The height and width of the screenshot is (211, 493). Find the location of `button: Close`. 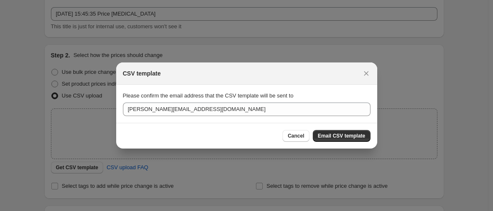

button: Close is located at coordinates (366, 73).